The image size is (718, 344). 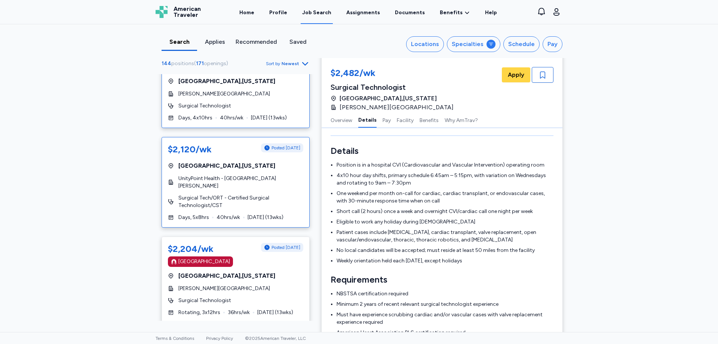 What do you see at coordinates (200, 63) in the screenshot?
I see `span: 171` at bounding box center [200, 63].